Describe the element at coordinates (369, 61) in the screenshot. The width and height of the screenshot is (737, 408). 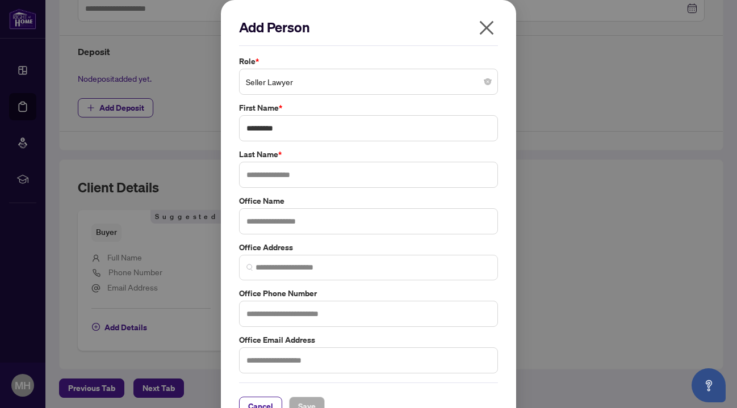
I see `label: Role` at that location.